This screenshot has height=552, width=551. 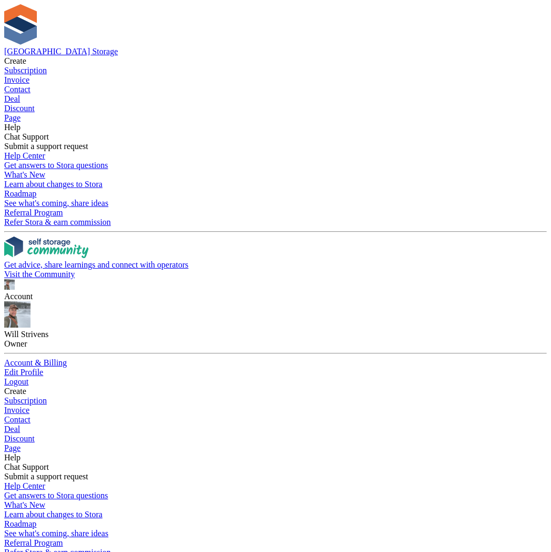 What do you see at coordinates (275, 372) in the screenshot?
I see `a: Edit Profile` at bounding box center [275, 372].